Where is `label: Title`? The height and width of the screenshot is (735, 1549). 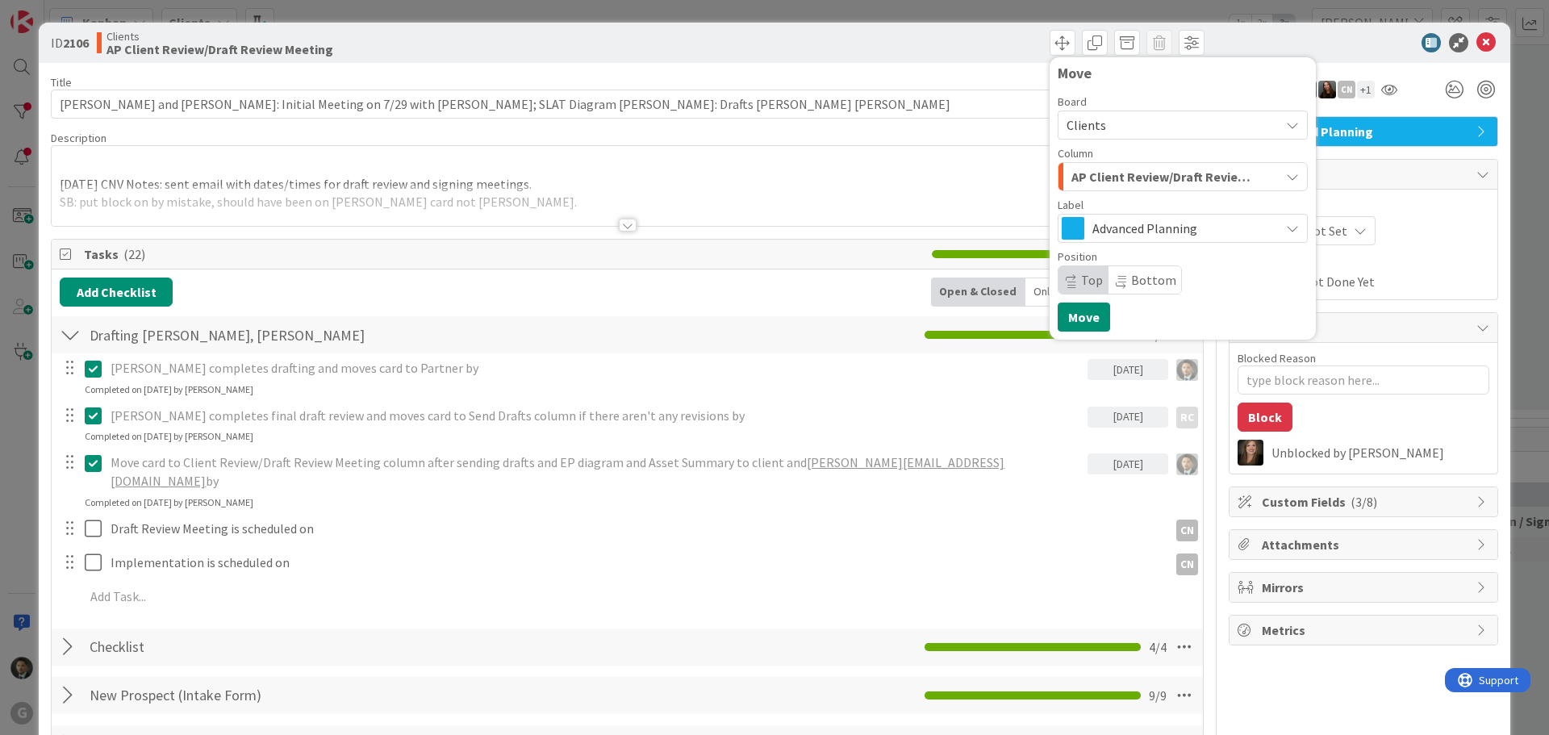
label: Title is located at coordinates (61, 82).